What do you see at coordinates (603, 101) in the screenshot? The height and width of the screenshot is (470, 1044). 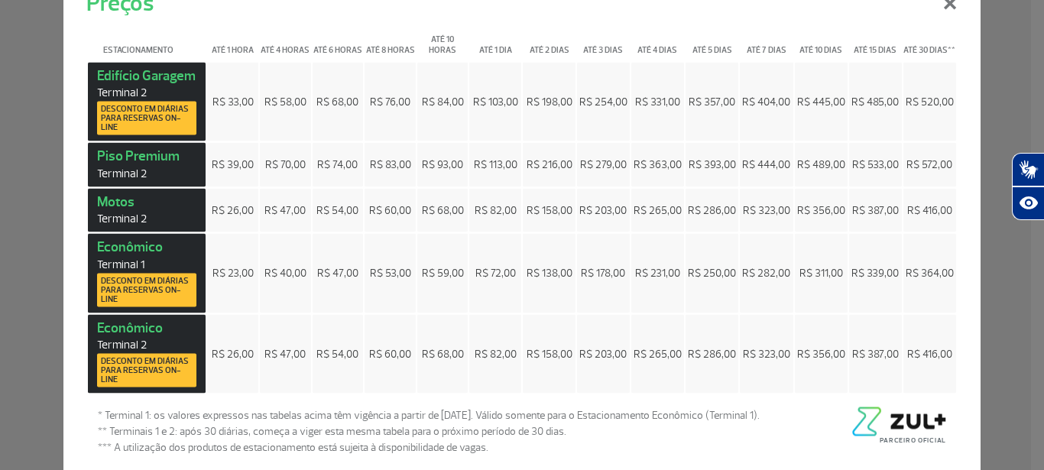 I see `span: R$ 254,00` at bounding box center [603, 101].